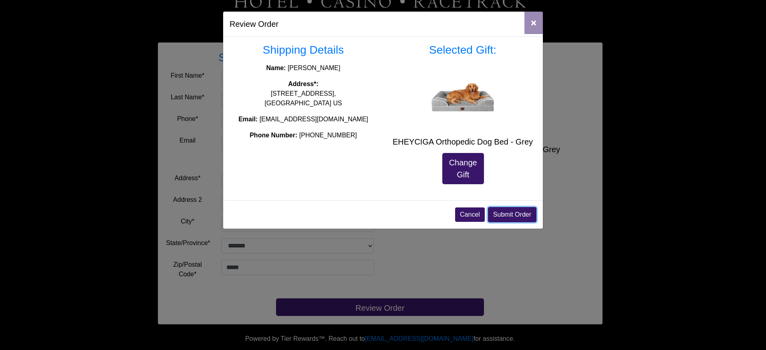 The width and height of the screenshot is (766, 350). I want to click on button: Close, so click(534, 23).